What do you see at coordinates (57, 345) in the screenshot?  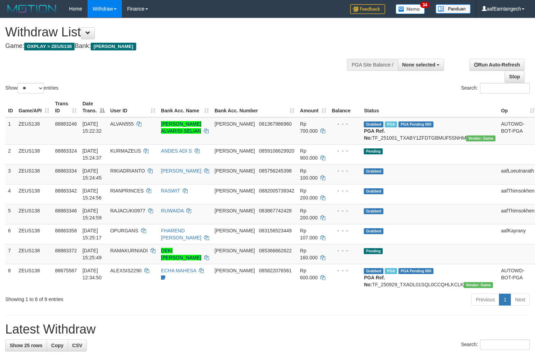 I see `a: Copy` at bounding box center [57, 345].